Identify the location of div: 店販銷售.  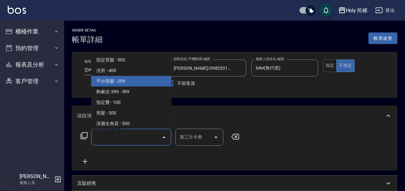
(234, 183).